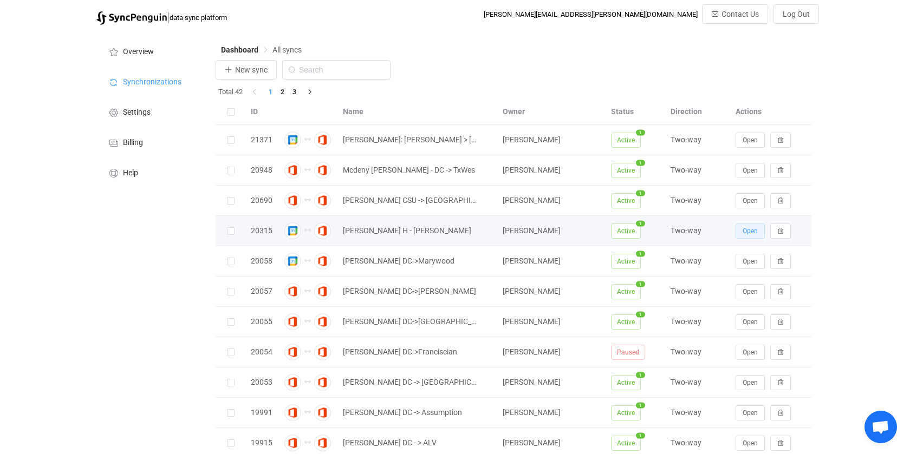 The width and height of the screenshot is (910, 454). What do you see at coordinates (161, 17) in the screenshot?
I see `a: |data sync platform` at bounding box center [161, 17].